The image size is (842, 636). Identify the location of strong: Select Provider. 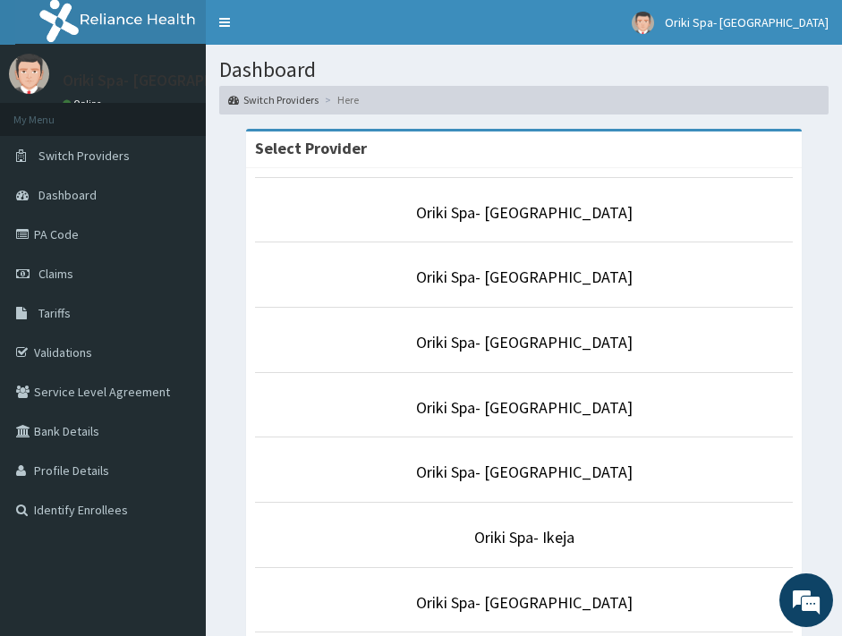
(310, 148).